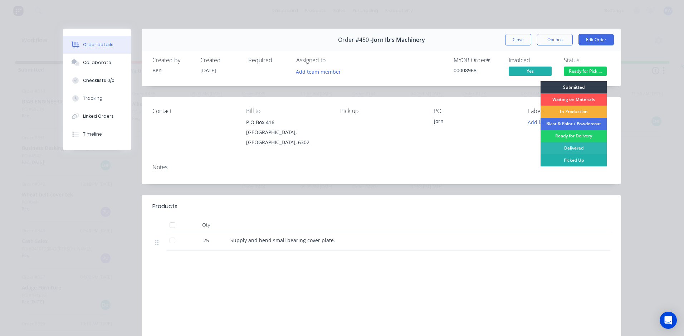 The image size is (684, 336). Describe the element at coordinates (98, 45) in the screenshot. I see `div: Order details` at that location.